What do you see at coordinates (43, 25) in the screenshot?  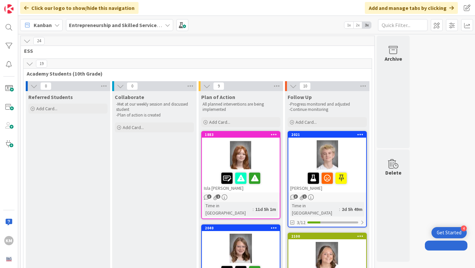 I see `span: Kanban` at bounding box center [43, 25].